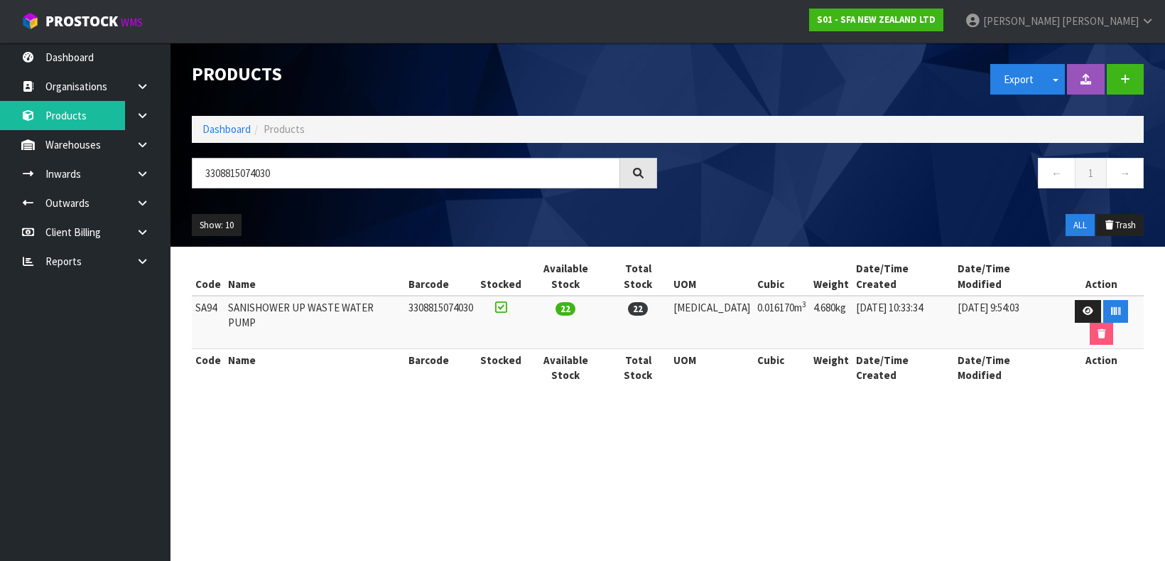 This screenshot has height=561, width=1165. Describe the element at coordinates (1080, 225) in the screenshot. I see `button: ALL` at that location.